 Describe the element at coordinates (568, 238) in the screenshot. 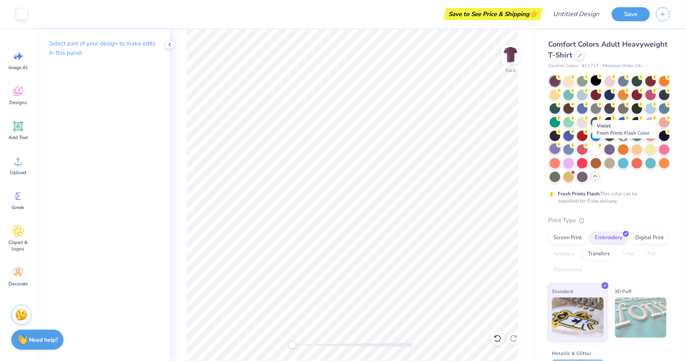

I see `div: Screen Print` at that location.